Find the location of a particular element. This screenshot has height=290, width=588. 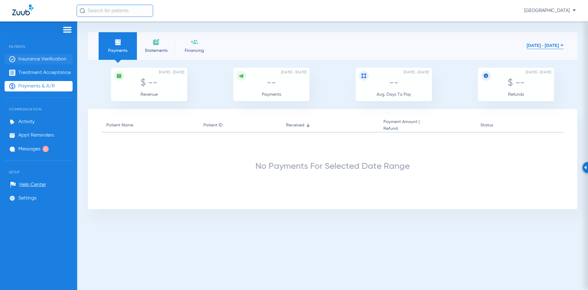

img: invoices icon is located at coordinates (156, 42).